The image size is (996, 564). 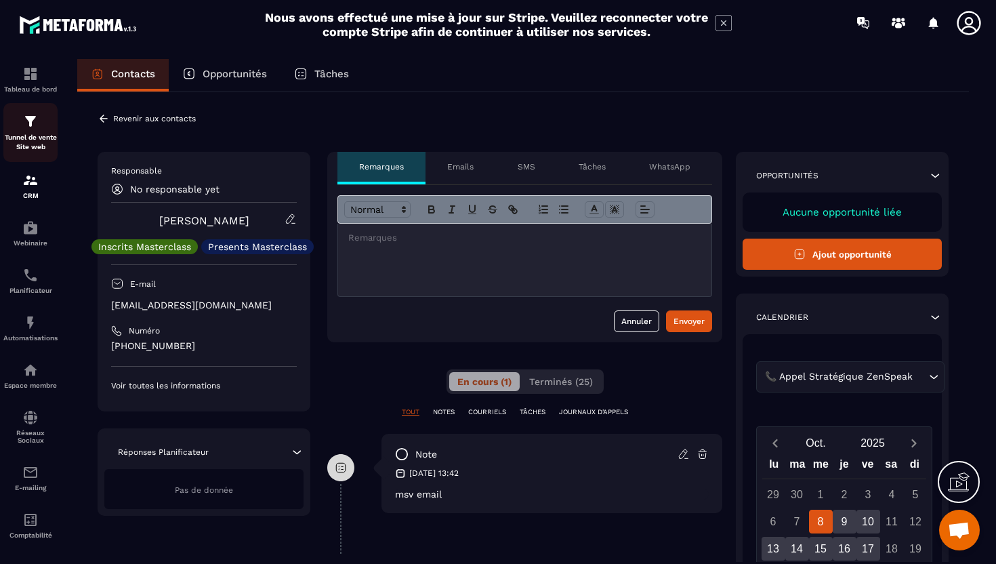 I want to click on div: 2, so click(x=844, y=494).